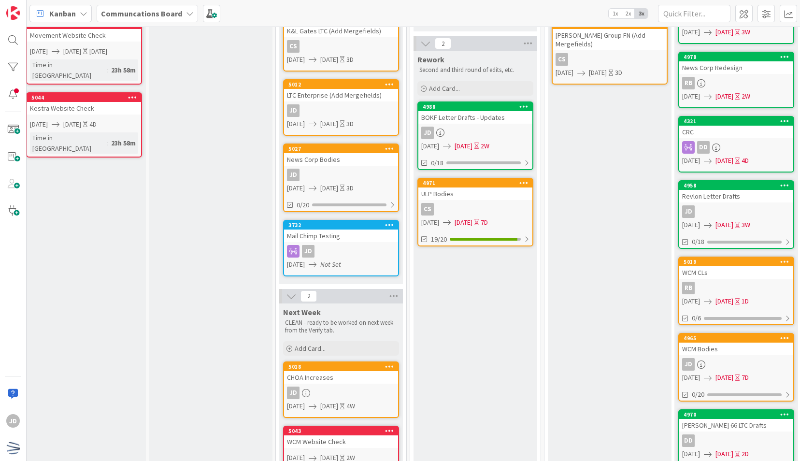  I want to click on div: DD, so click(736, 440).